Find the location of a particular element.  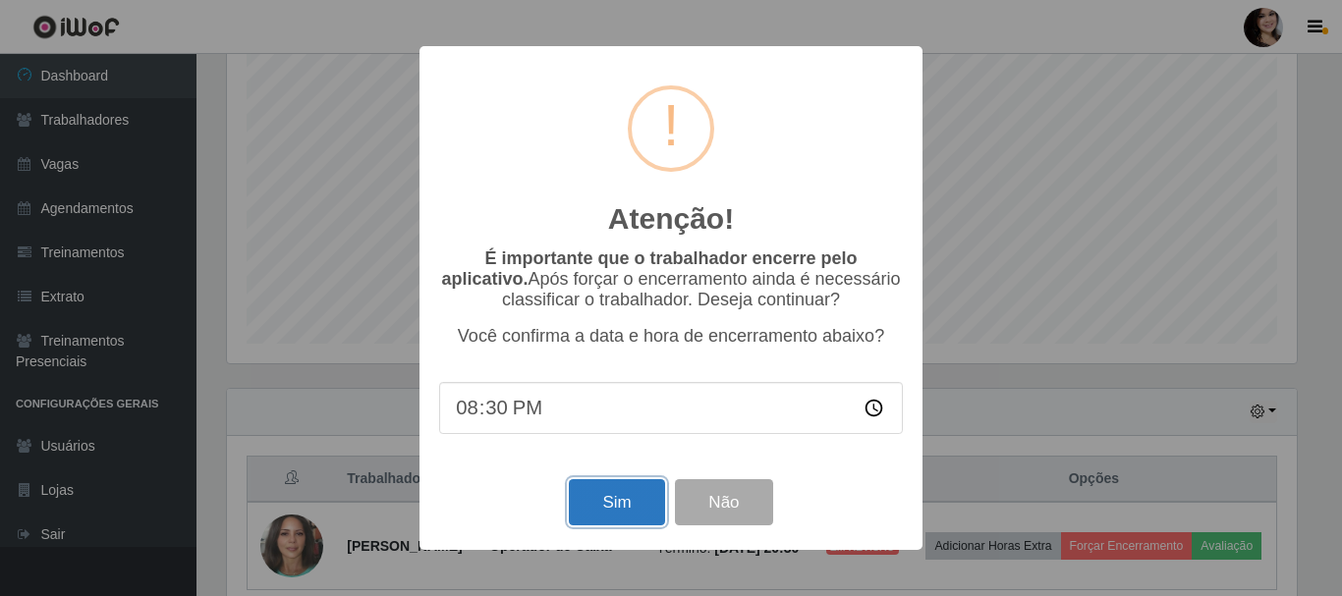

h2: Atenção! is located at coordinates (671, 219).